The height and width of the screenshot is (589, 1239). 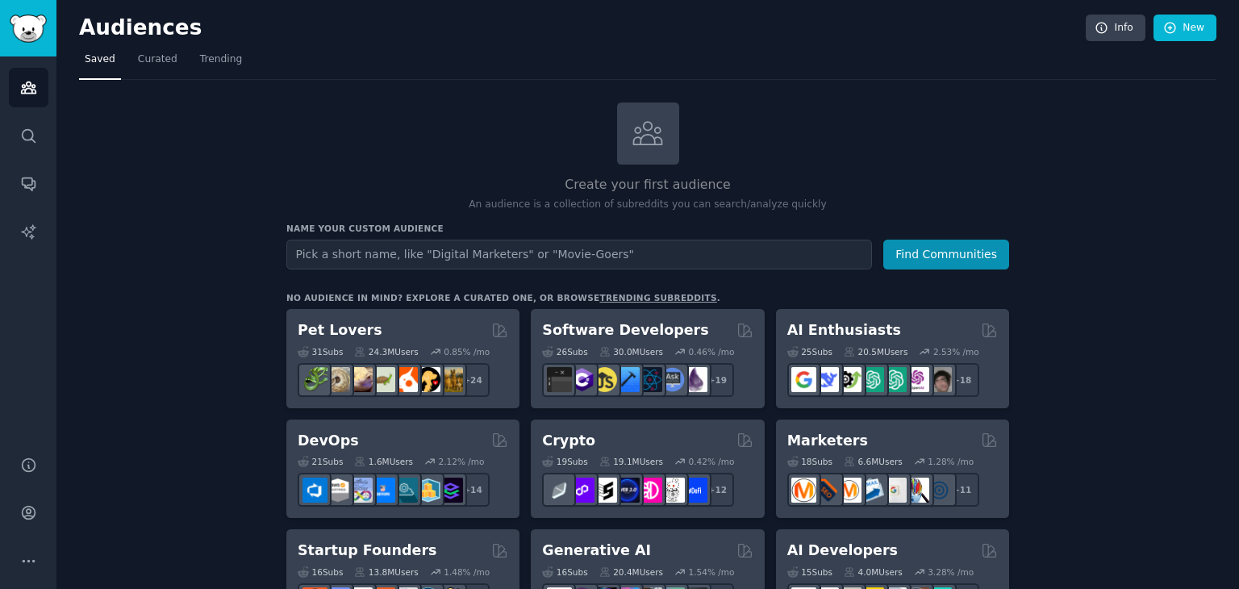 What do you see at coordinates (340, 330) in the screenshot?
I see `h2: Pet Lovers` at bounding box center [340, 330].